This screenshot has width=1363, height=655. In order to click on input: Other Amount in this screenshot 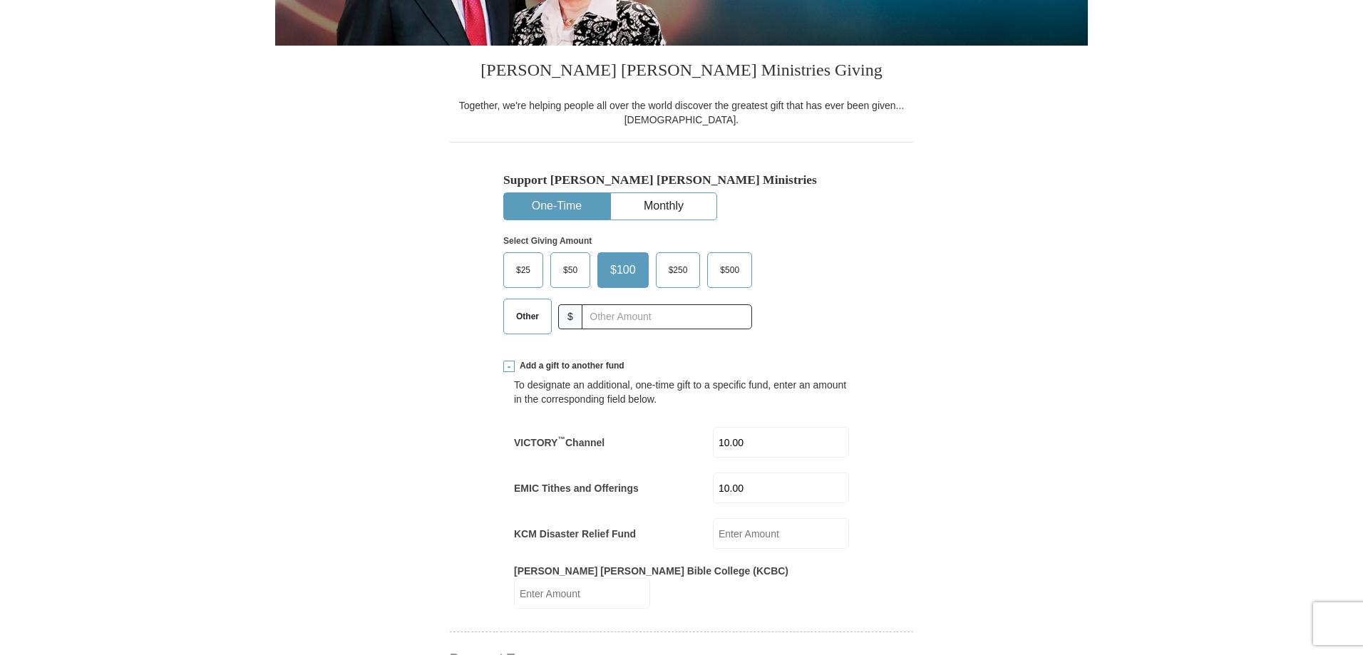, I will do `click(666, 316)`.